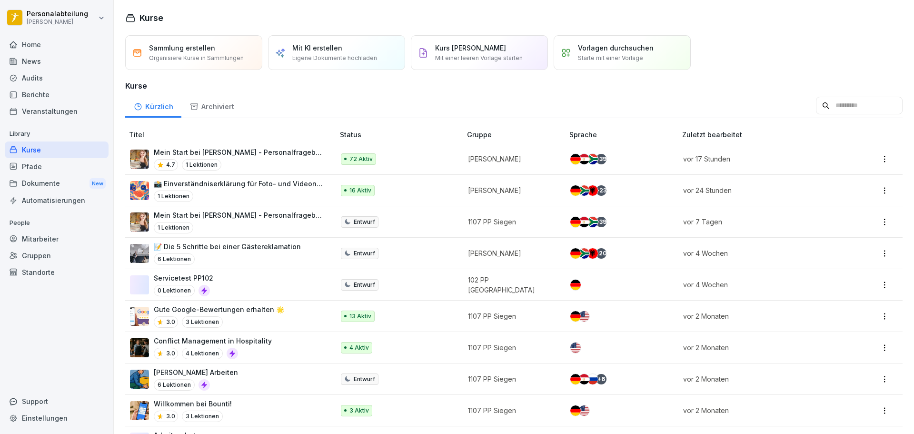 This screenshot has width=914, height=434. Describe the element at coordinates (57, 94) in the screenshot. I see `a: Berichte` at that location.